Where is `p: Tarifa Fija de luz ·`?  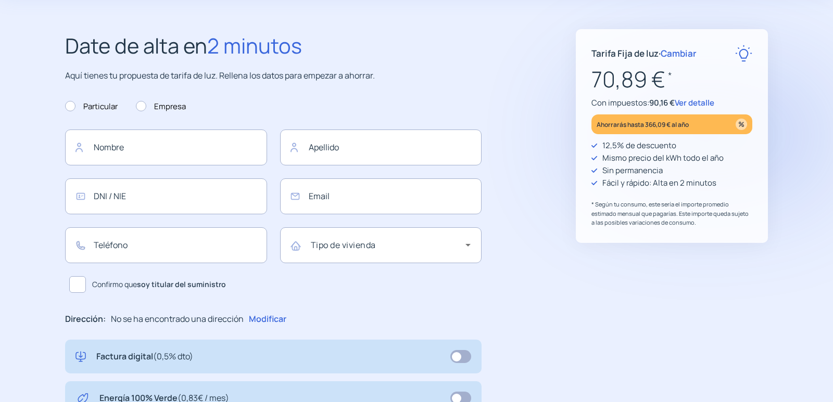
p: Tarifa Fija de luz · is located at coordinates (644, 53).